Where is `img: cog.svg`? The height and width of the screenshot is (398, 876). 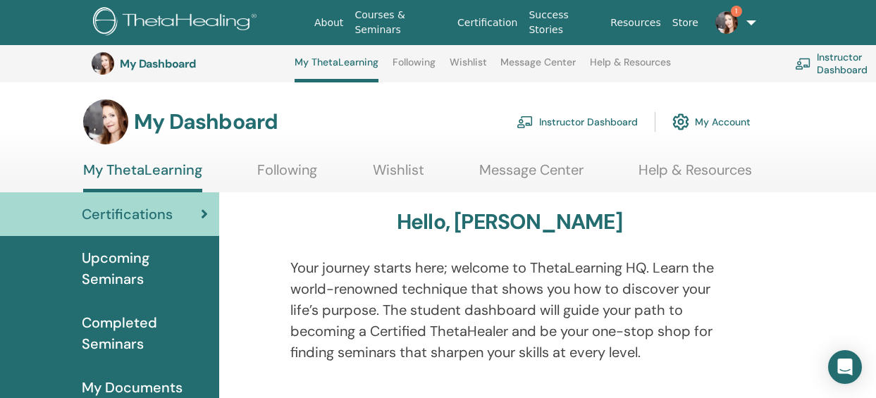
img: cog.svg is located at coordinates (681, 122).